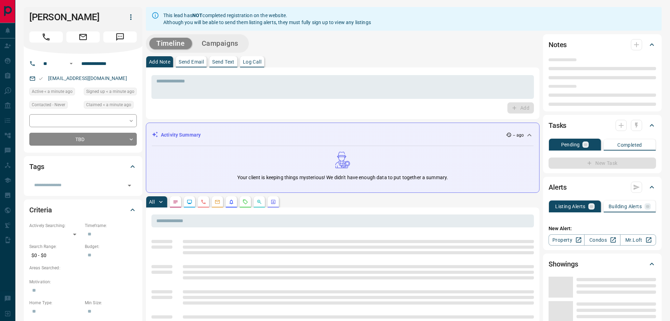 The height and width of the screenshot is (321, 670). What do you see at coordinates (37, 167) in the screenshot?
I see `h2: Tags` at bounding box center [37, 167].